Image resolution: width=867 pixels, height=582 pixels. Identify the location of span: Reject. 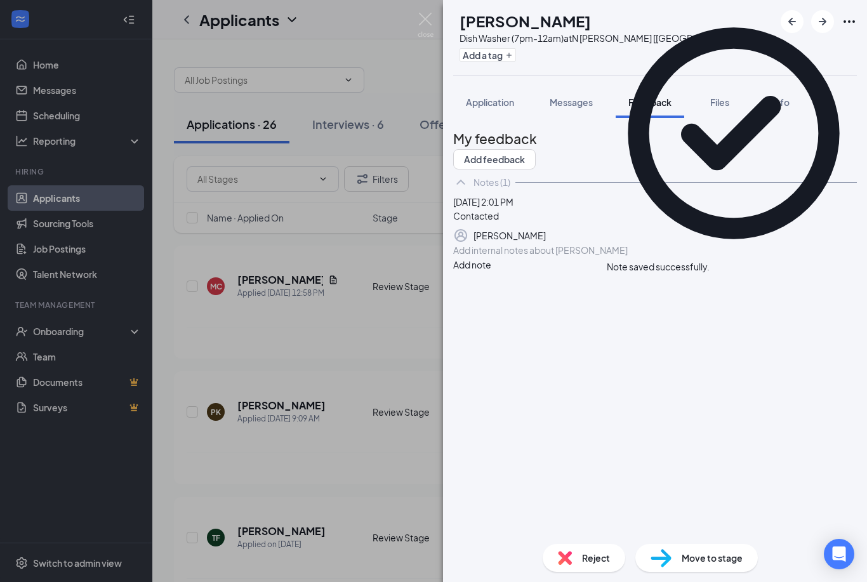
(596, 558).